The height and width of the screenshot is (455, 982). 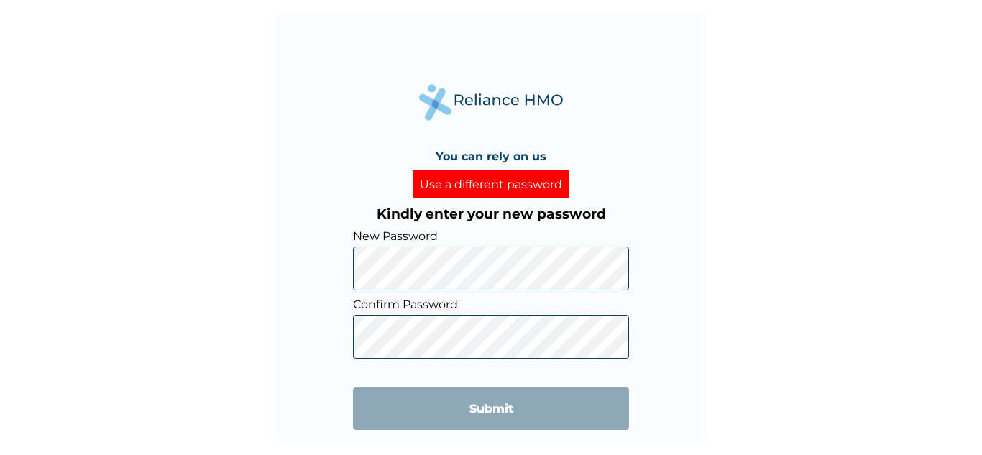 What do you see at coordinates (491, 214) in the screenshot?
I see `h3: Kindly enter your new password` at bounding box center [491, 214].